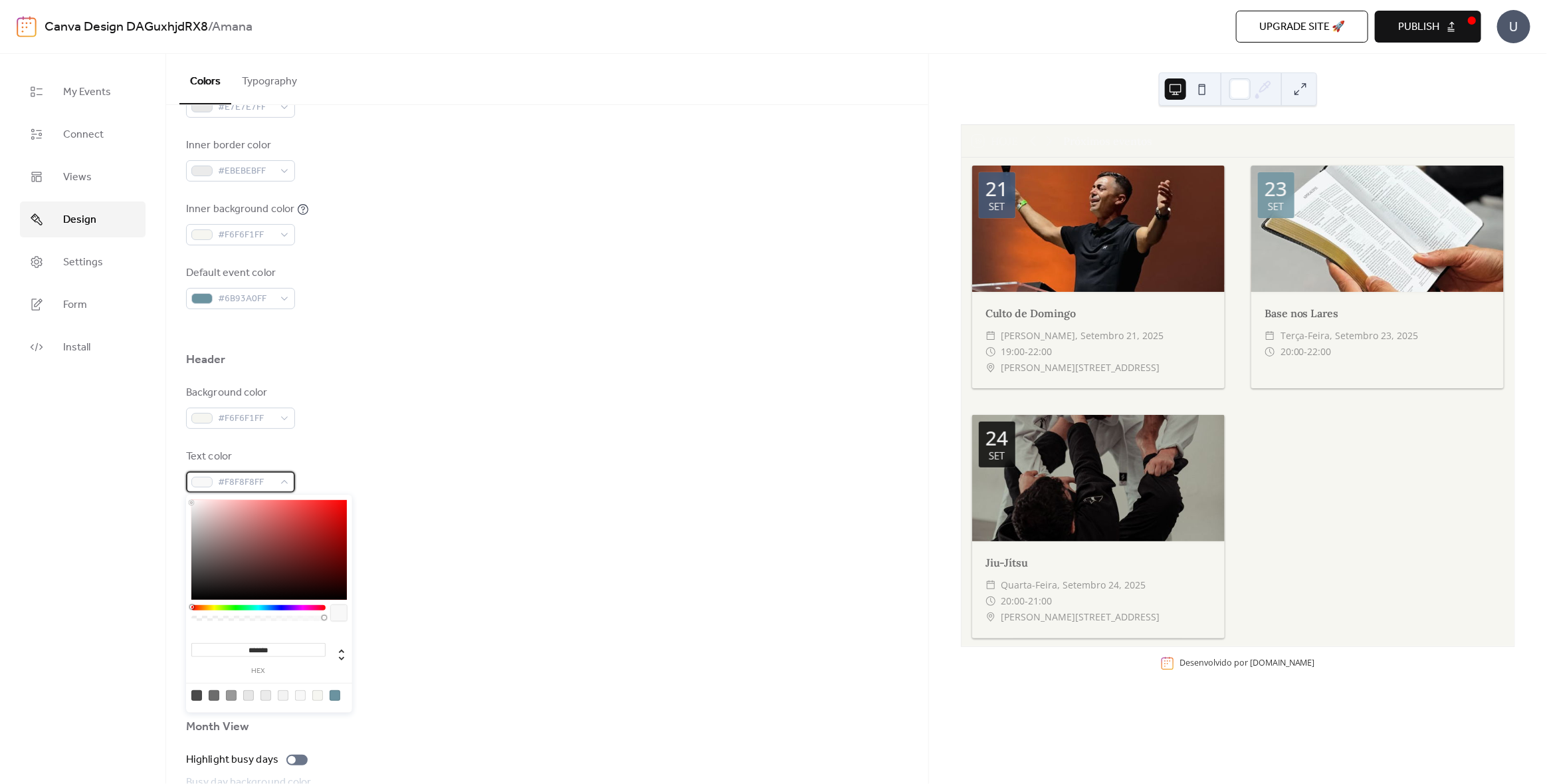 The image size is (1547, 784). Describe the element at coordinates (1074, 585) in the screenshot. I see `span: quarta-feira, setembro 24, 2025` at that location.